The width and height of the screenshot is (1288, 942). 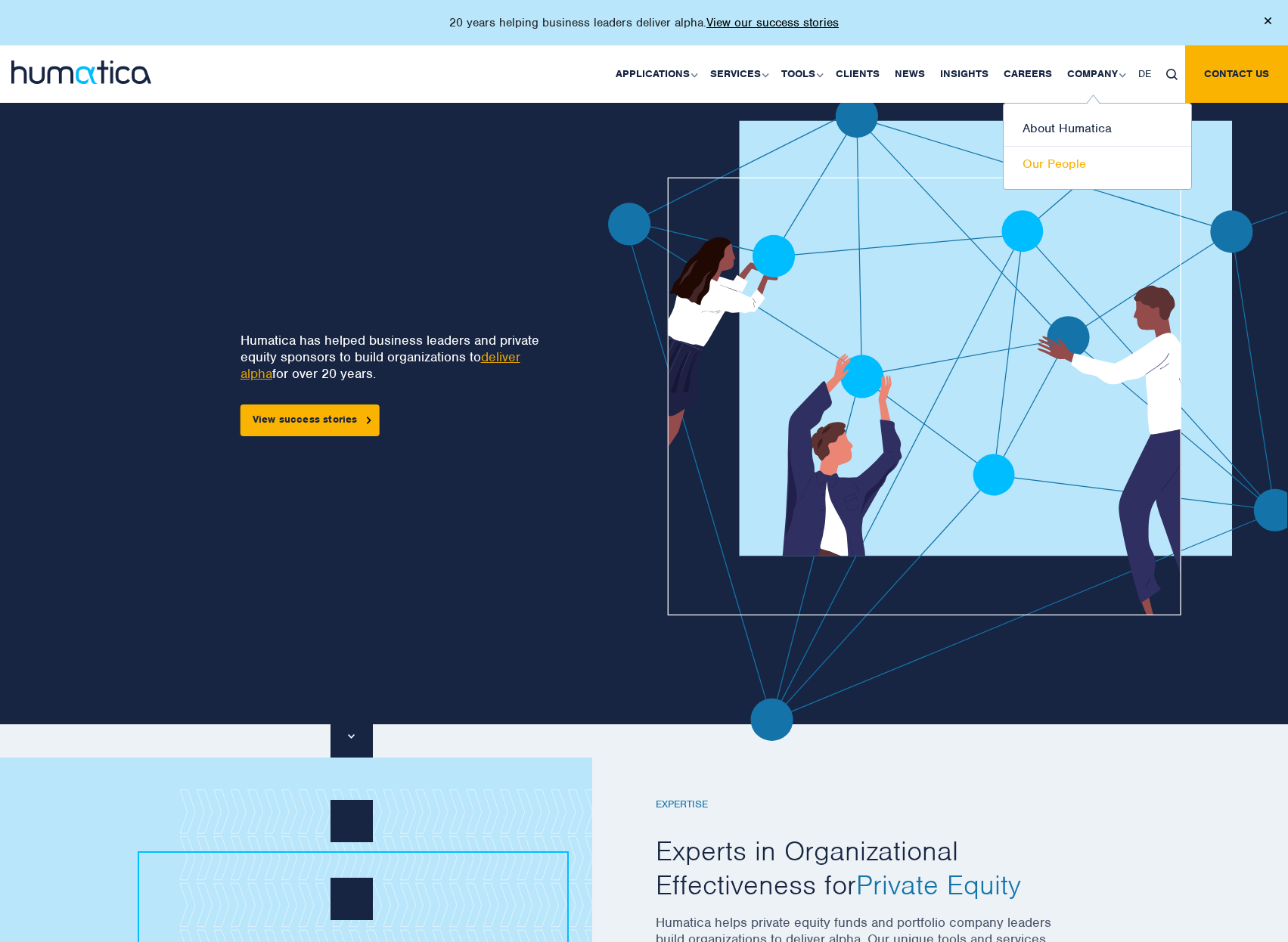 I want to click on a: Services, so click(x=738, y=74).